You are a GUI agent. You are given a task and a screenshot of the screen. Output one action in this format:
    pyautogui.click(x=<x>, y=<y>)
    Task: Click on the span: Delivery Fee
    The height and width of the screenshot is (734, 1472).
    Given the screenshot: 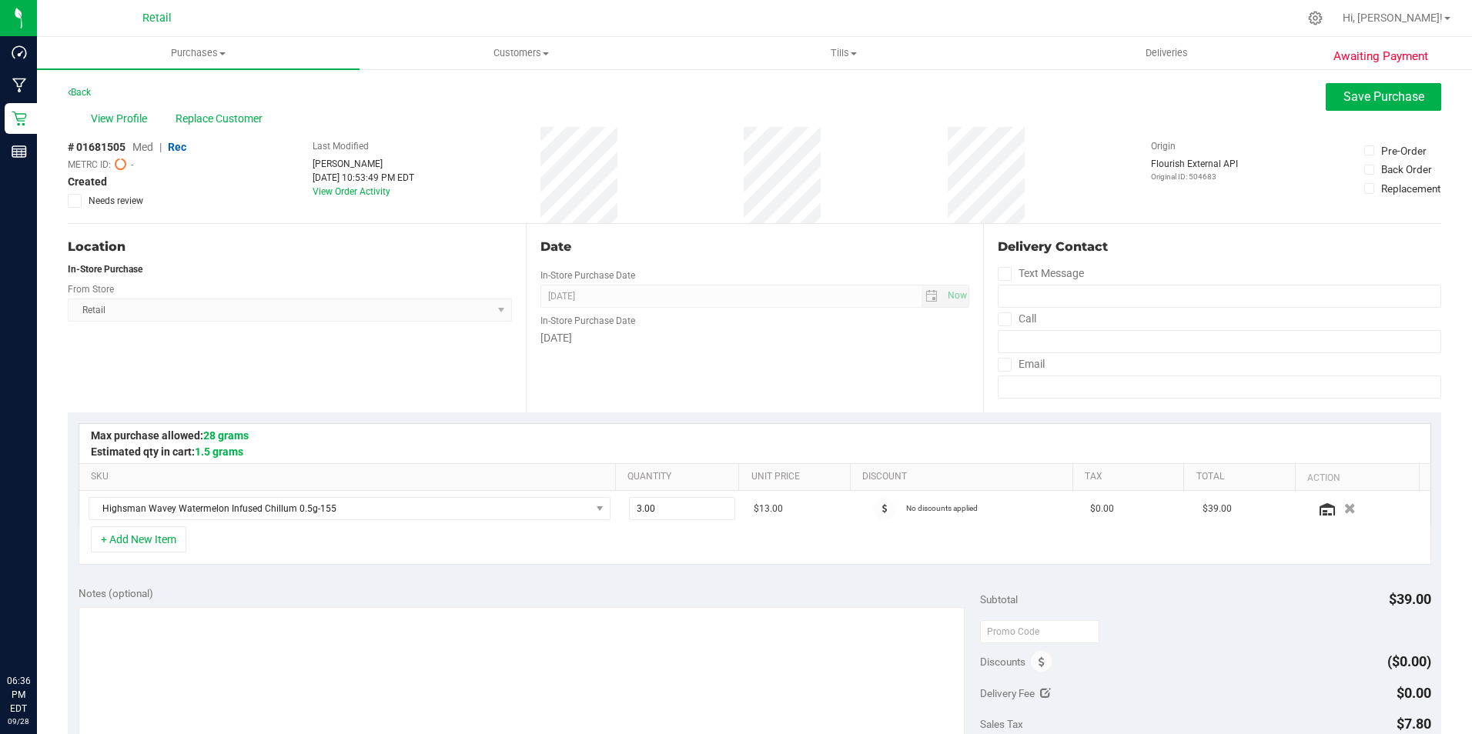 What is the action you would take?
    pyautogui.click(x=1007, y=694)
    